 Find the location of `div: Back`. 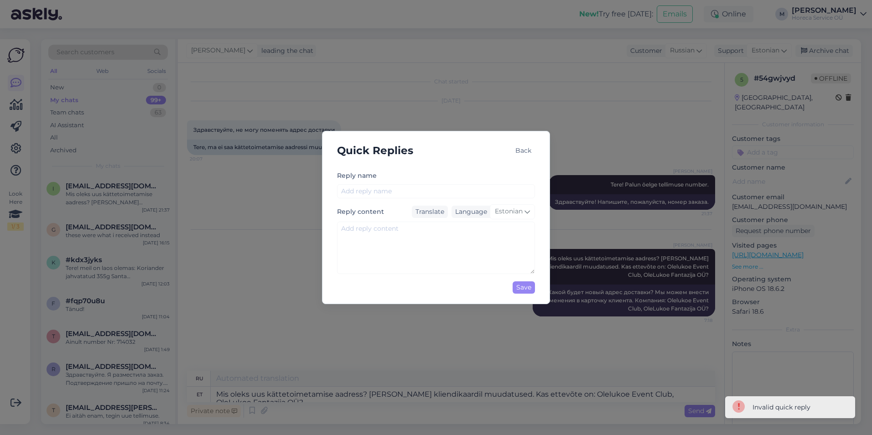

div: Back is located at coordinates (523, 151).